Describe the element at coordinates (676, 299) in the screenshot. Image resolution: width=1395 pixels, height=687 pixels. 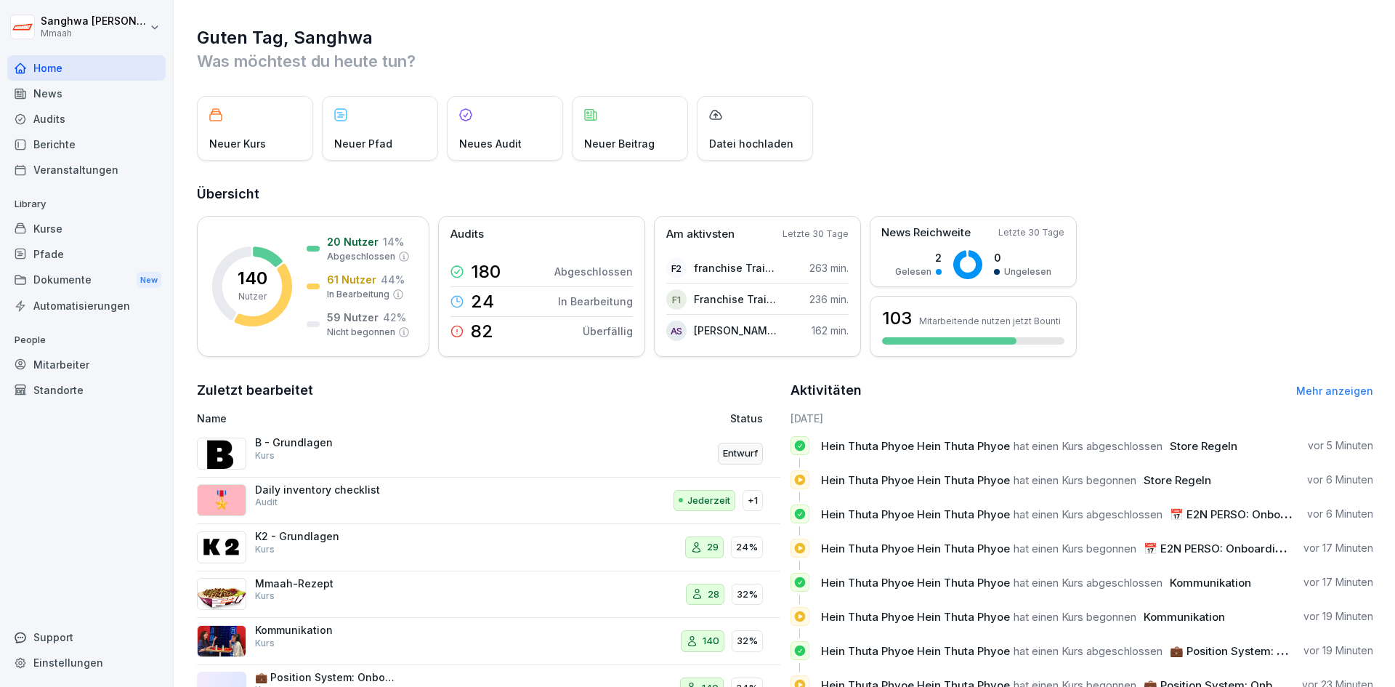
I see `div: F1` at that location.